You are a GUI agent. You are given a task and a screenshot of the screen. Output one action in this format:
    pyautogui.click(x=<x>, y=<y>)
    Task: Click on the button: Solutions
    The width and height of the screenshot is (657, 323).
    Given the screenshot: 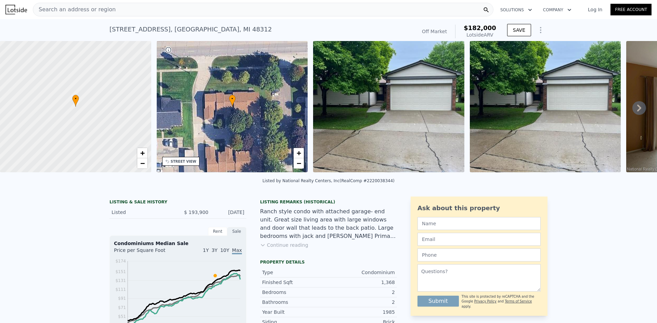 What is the action you would take?
    pyautogui.click(x=516, y=10)
    